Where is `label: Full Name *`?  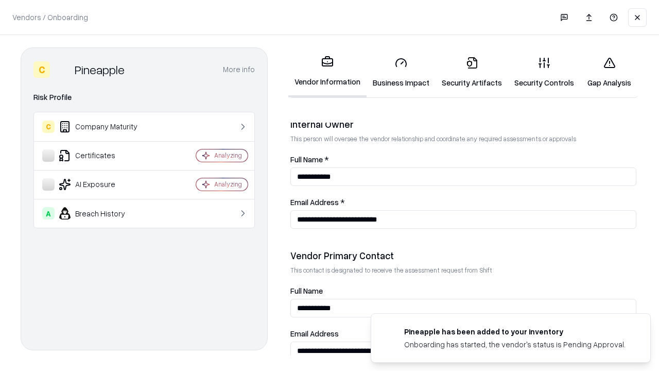 label: Full Name * is located at coordinates (463, 159).